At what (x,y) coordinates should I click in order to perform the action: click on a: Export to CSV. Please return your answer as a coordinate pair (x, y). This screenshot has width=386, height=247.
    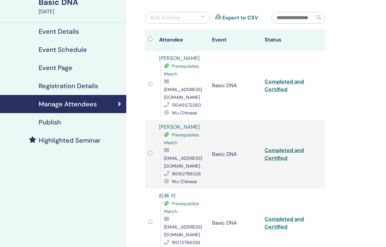
    Looking at the image, I should click on (240, 18).